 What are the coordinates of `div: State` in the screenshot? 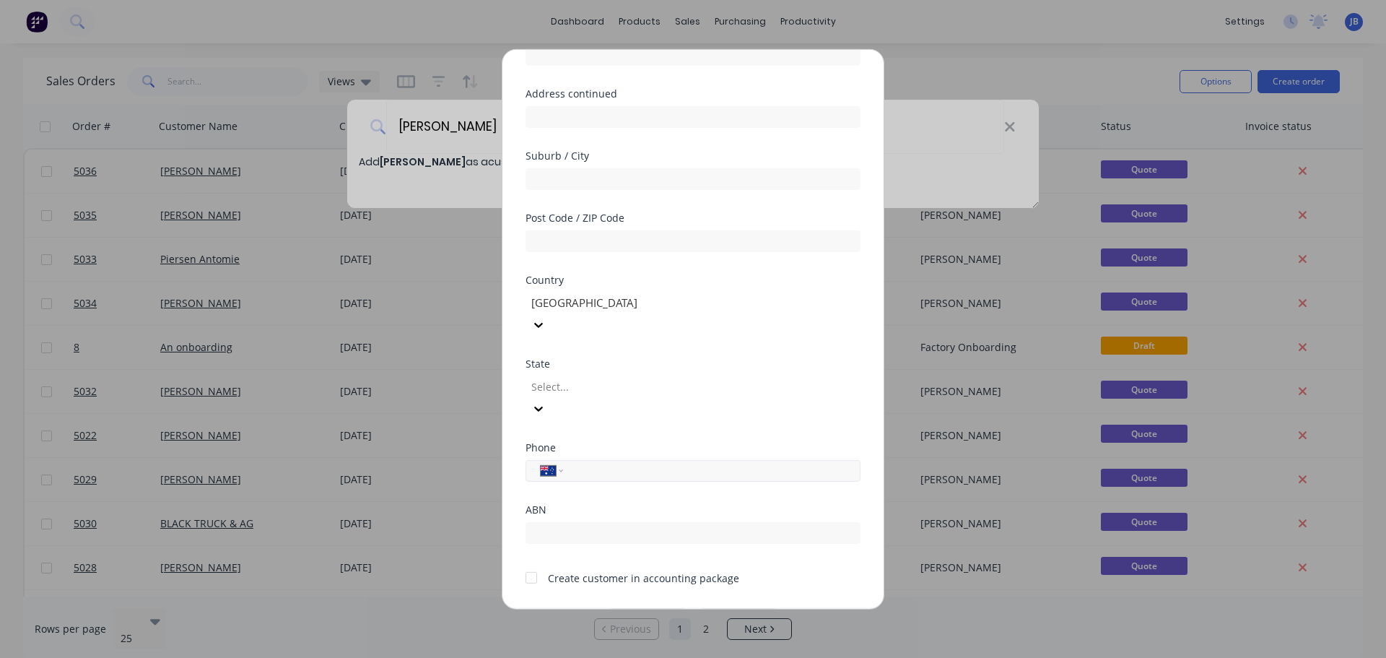 It's located at (693, 363).